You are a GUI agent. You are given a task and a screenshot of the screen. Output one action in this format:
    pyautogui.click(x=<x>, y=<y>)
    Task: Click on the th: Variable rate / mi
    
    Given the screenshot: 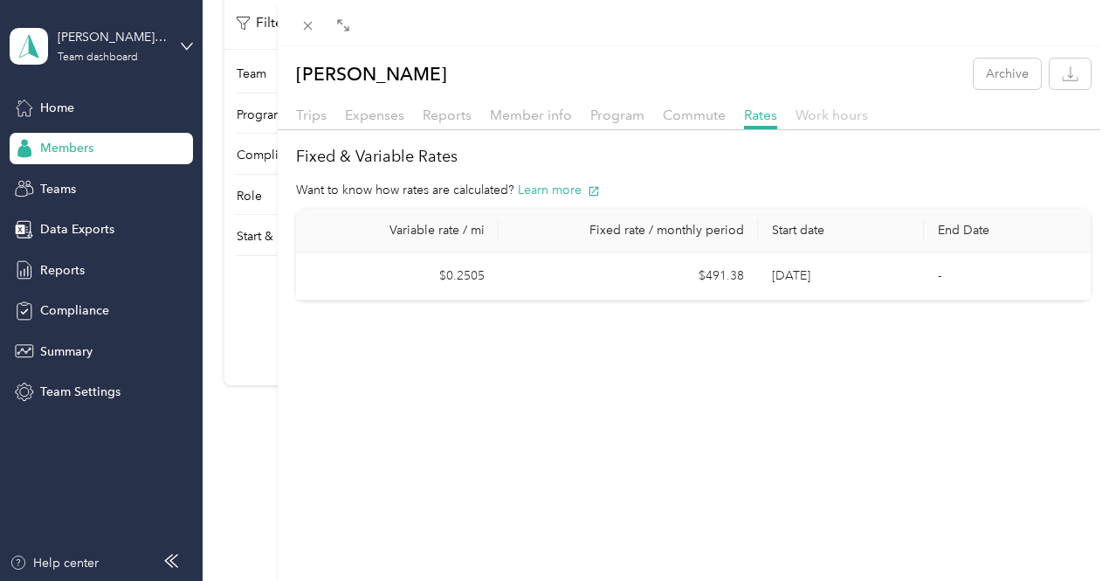 What is the action you would take?
    pyautogui.click(x=397, y=231)
    